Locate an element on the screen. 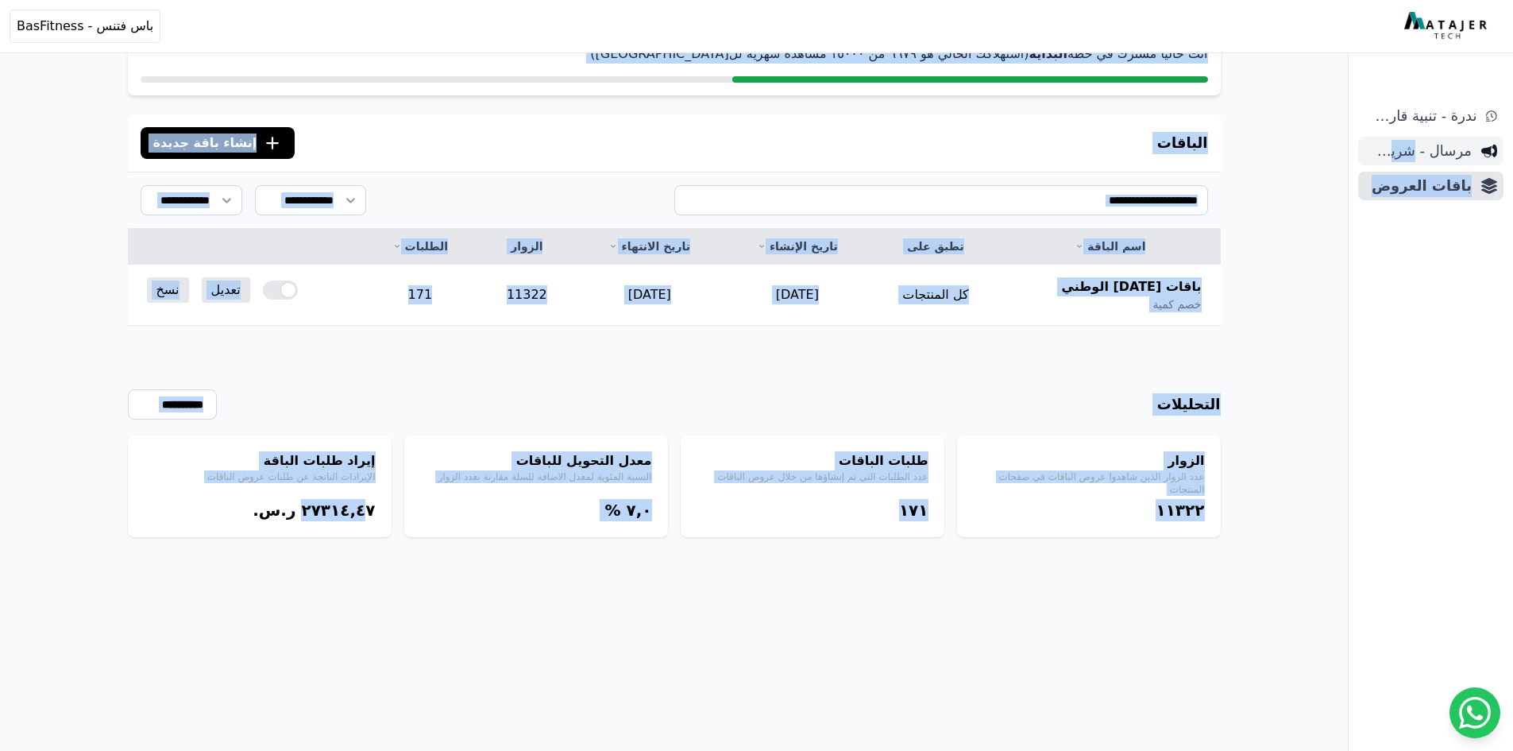 The width and height of the screenshot is (1513, 751). span: باس فتنس - BasFitness is located at coordinates (85, 26).